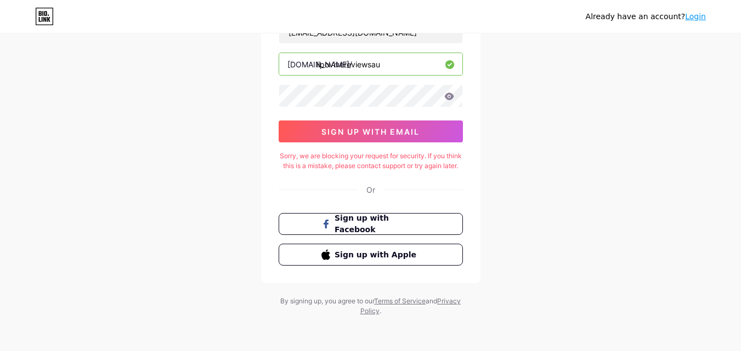  Describe the element at coordinates (400, 301) in the screenshot. I see `a: Terms of Service` at that location.